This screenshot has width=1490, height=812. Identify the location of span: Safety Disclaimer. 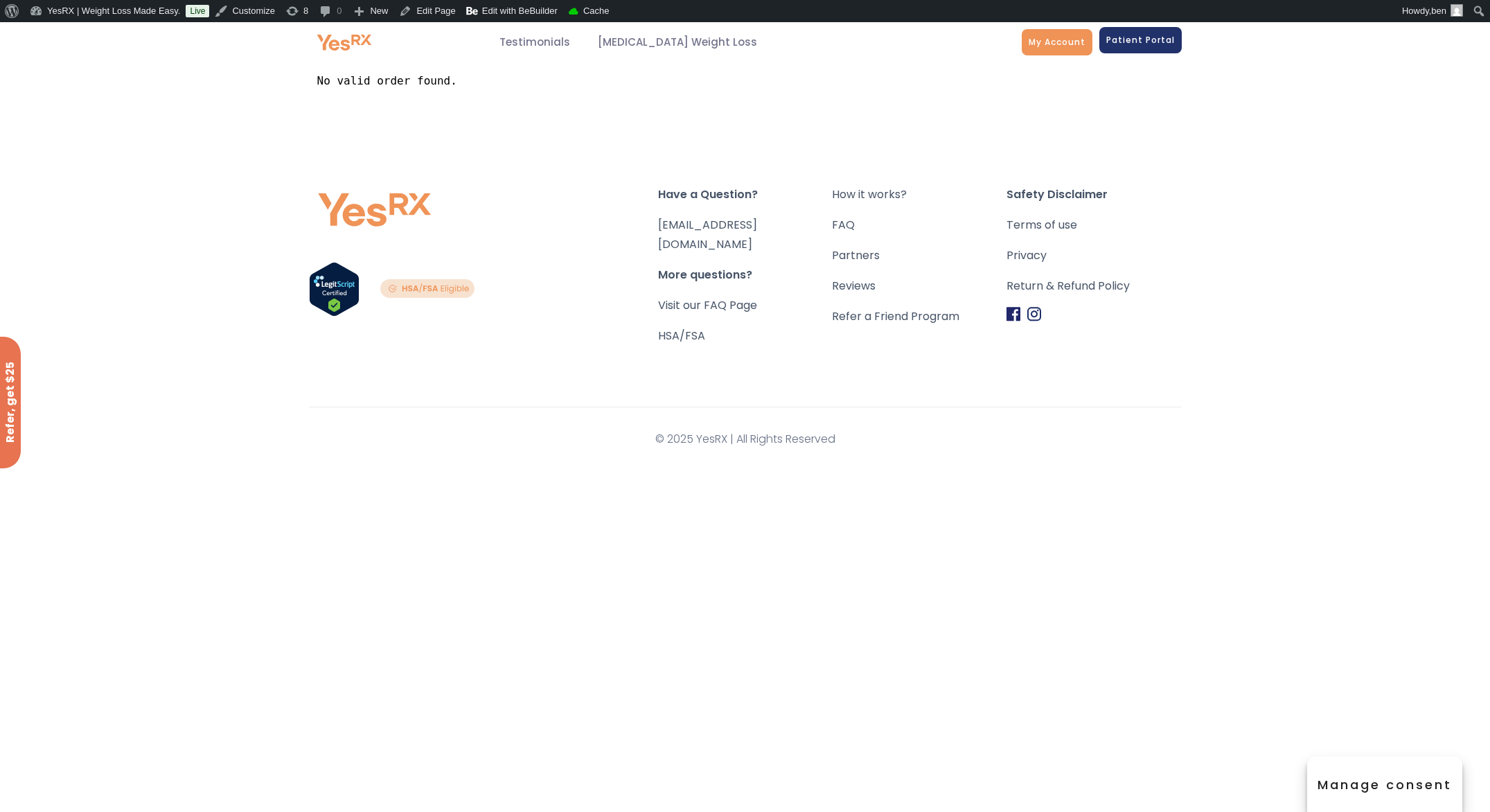
(1094, 194).